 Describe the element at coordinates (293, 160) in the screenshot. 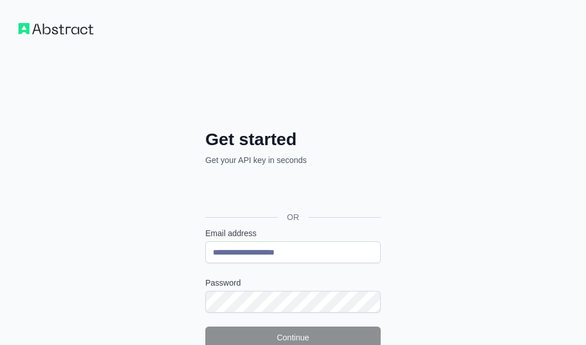

I see `p: Get your API key in seconds` at that location.